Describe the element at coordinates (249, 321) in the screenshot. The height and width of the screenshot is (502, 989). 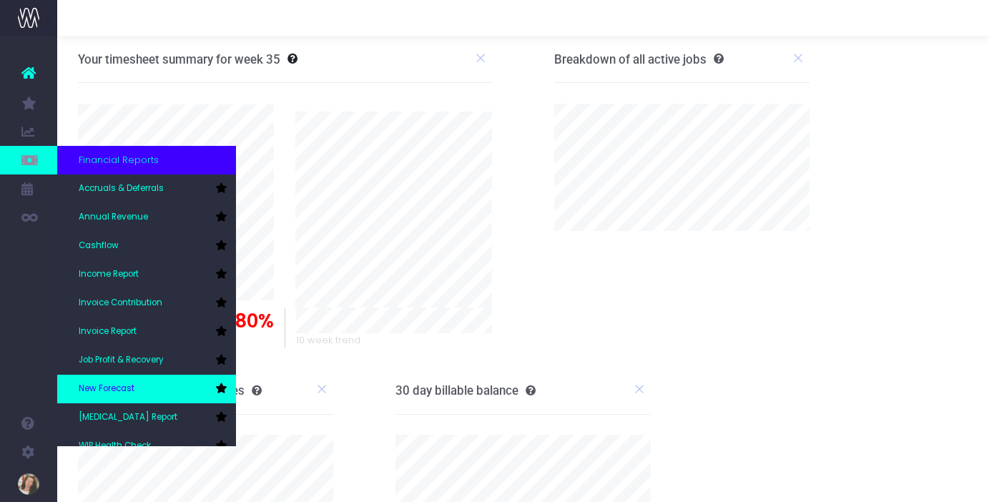
I see `span: -80%` at that location.